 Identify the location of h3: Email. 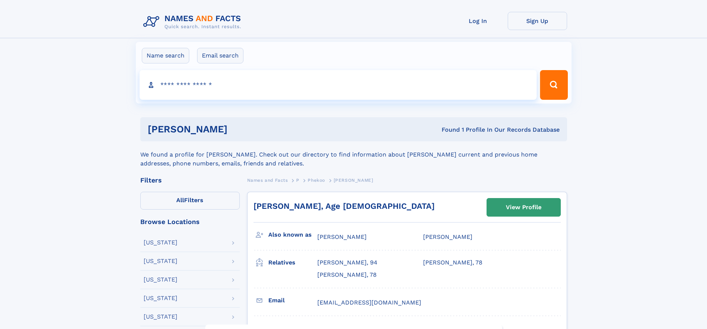
(293, 301).